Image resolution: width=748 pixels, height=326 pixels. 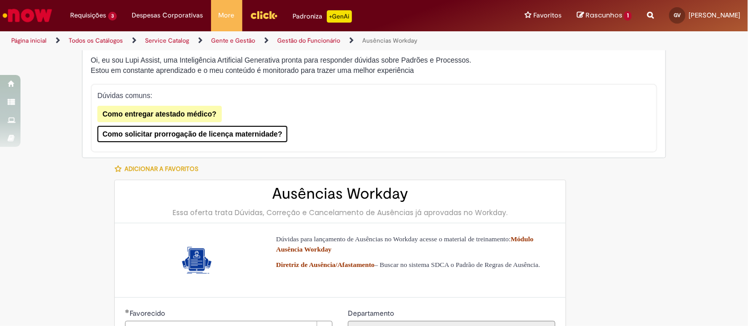 What do you see at coordinates (547, 15) in the screenshot?
I see `span: Favoritos` at bounding box center [547, 15].